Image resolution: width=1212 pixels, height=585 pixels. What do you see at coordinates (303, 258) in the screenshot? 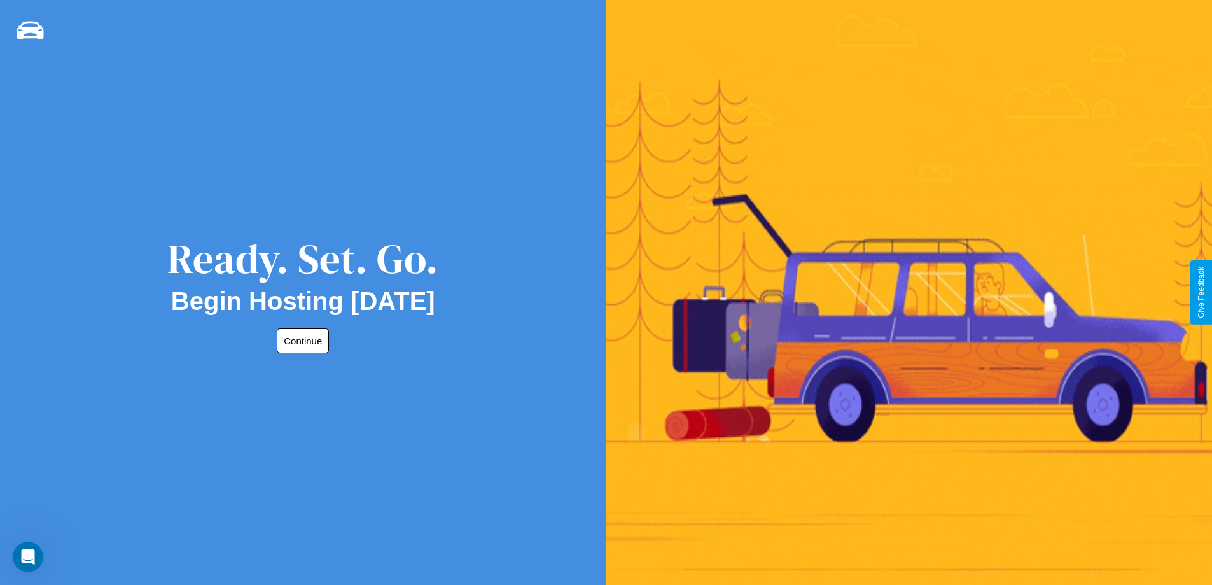
I see `div: Ready. Set. Go.` at bounding box center [303, 258].